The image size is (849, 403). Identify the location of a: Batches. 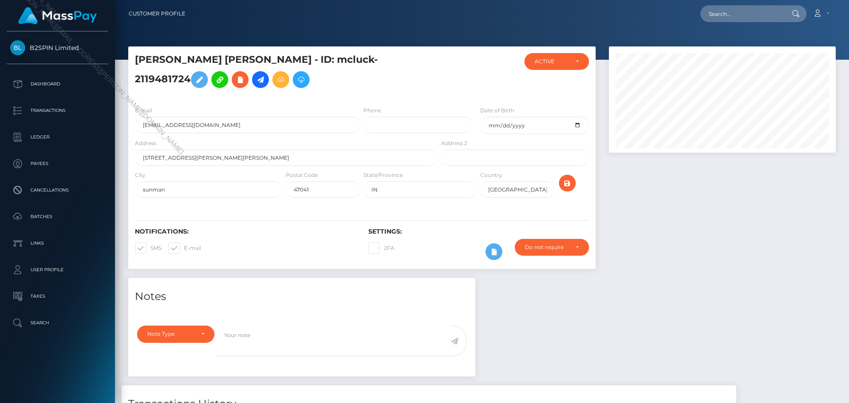
(57, 217).